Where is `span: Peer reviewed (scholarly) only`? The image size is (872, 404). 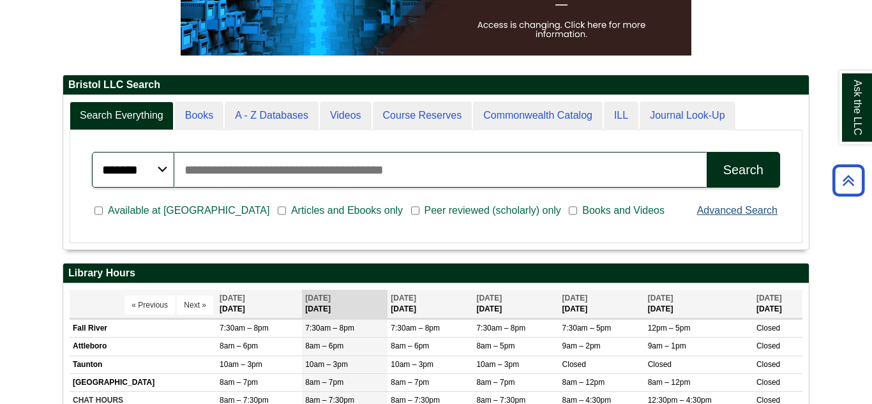 span: Peer reviewed (scholarly) only is located at coordinates (493, 211).